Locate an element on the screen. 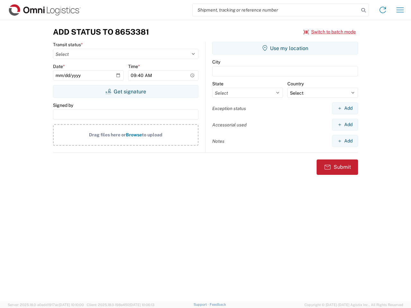  h3: Add Status to 8653381 is located at coordinates (101, 32).